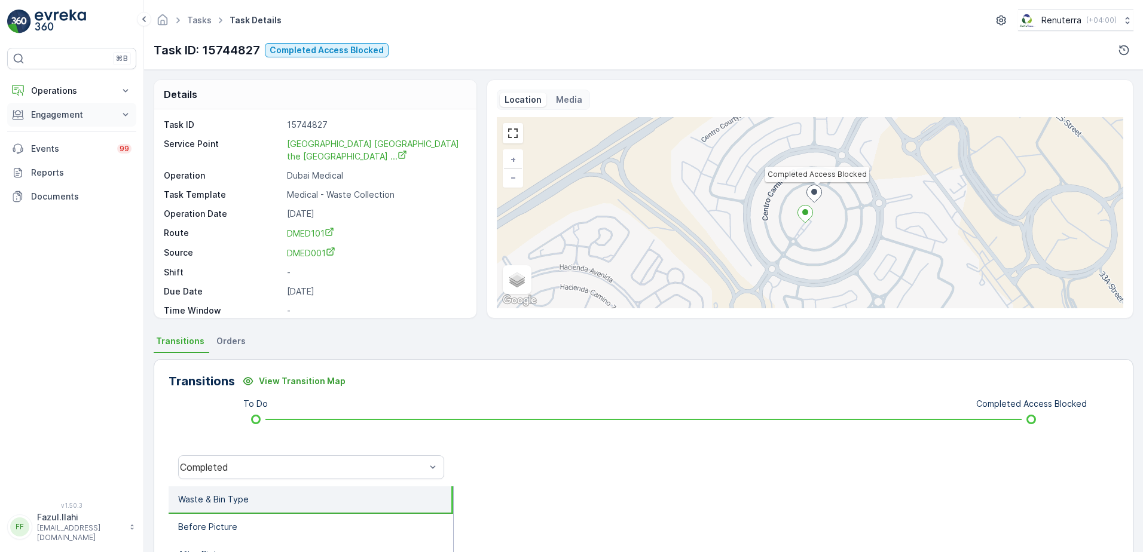 Image resolution: width=1143 pixels, height=552 pixels. Describe the element at coordinates (201, 381) in the screenshot. I see `p: Transitions` at that location.